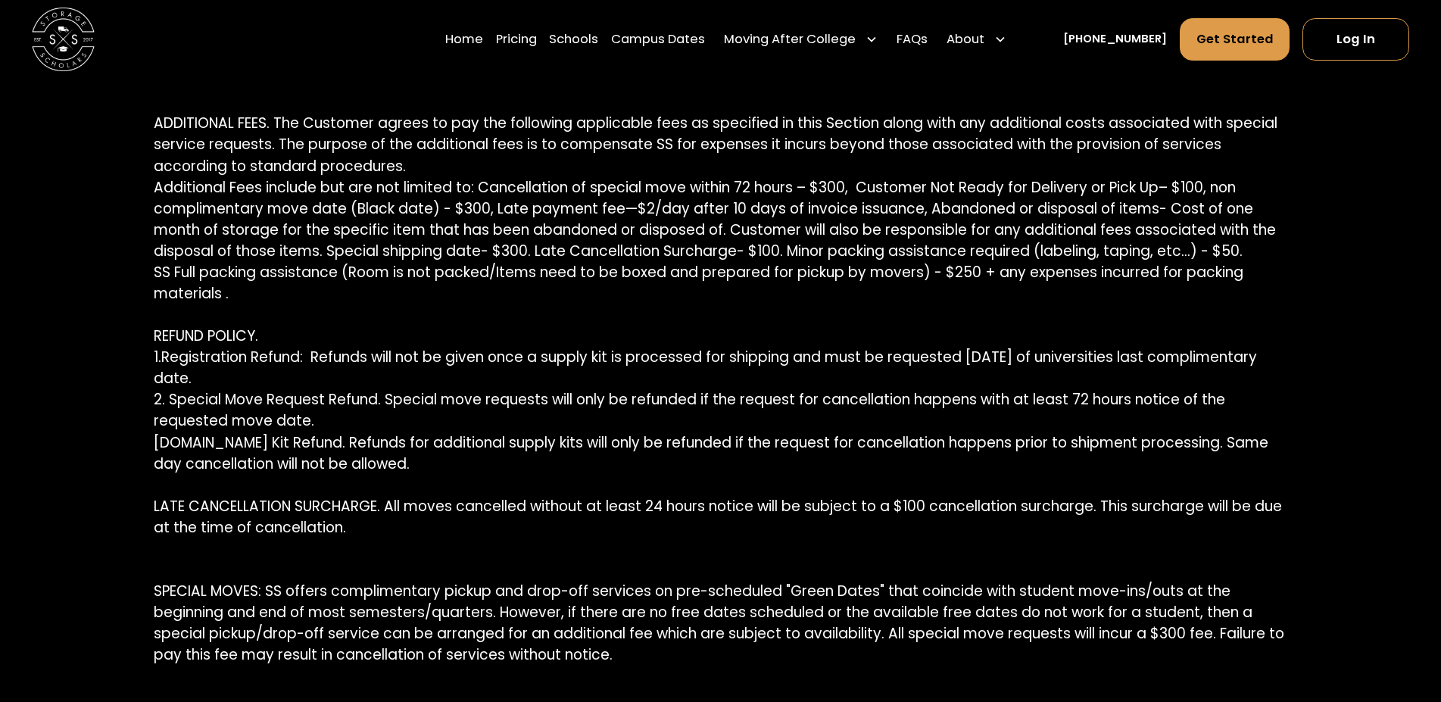  Describe the element at coordinates (63, 39) in the screenshot. I see `a: home` at that location.